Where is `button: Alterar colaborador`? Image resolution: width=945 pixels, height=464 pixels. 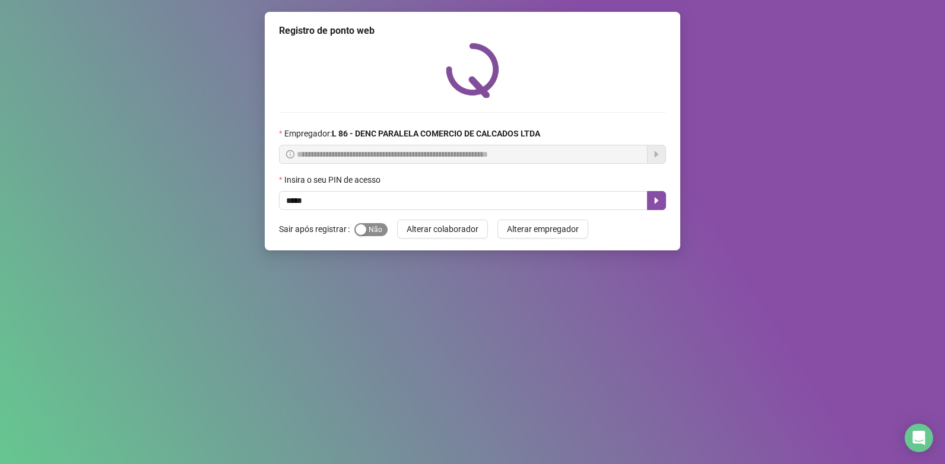 button: Alterar colaborador is located at coordinates (442, 229).